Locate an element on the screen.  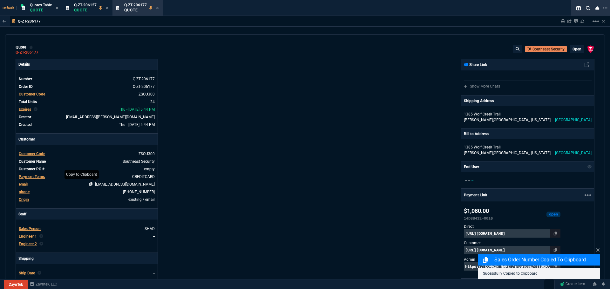
p: Shipping Address is located at coordinates (479, 101).